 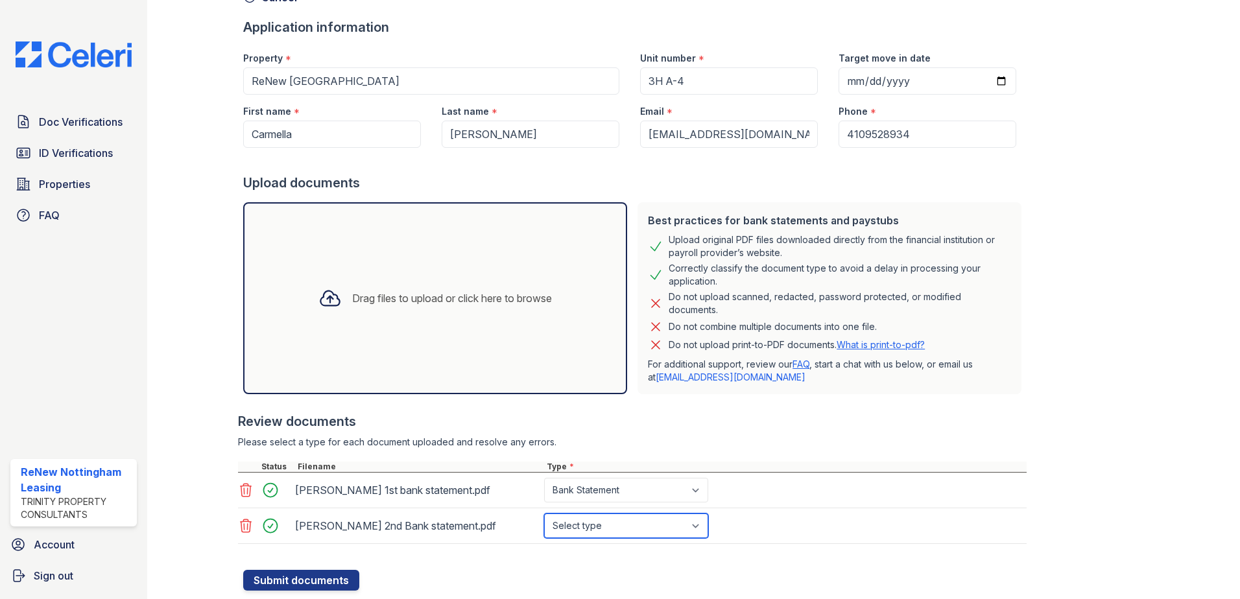 I want to click on div: Upload documents, so click(x=635, y=183).